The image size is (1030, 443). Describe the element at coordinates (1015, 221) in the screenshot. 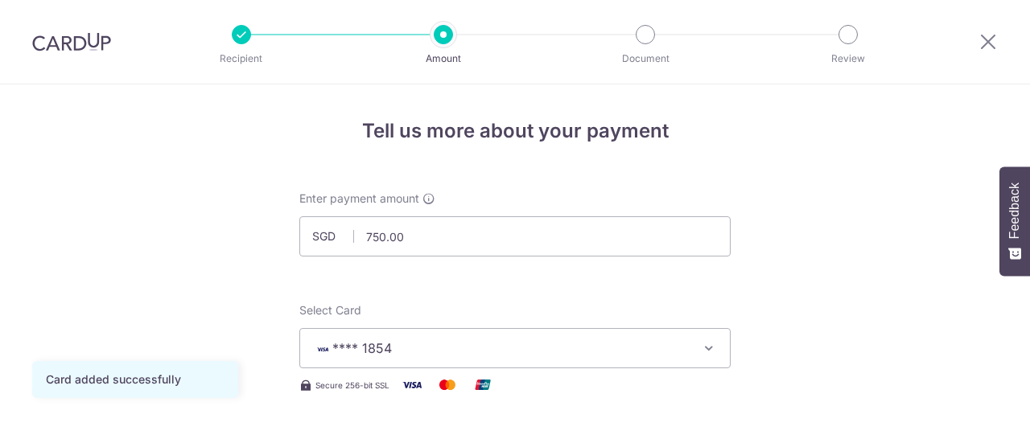

I see `button: Feedback - Show survey` at that location.